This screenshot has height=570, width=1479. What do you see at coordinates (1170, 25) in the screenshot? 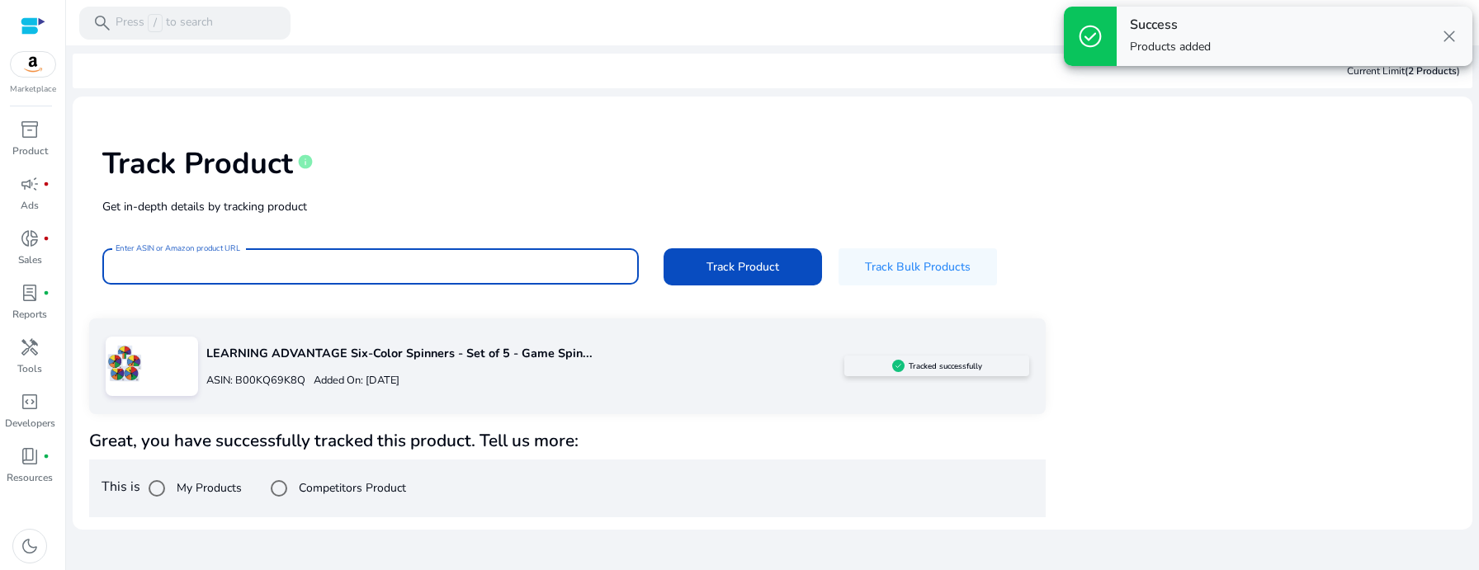
I see `h4: Success` at bounding box center [1170, 25].